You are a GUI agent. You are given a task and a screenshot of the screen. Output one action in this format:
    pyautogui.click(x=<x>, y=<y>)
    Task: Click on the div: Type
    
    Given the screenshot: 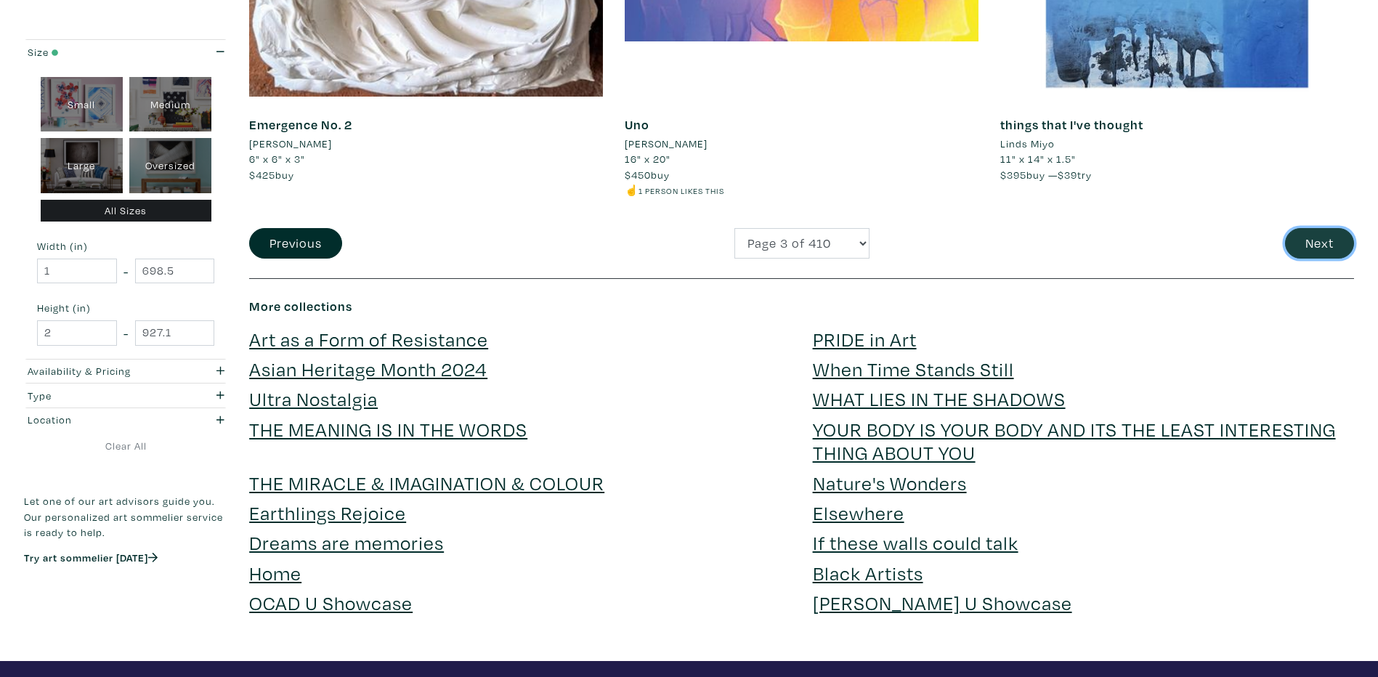 What is the action you would take?
    pyautogui.click(x=99, y=396)
    